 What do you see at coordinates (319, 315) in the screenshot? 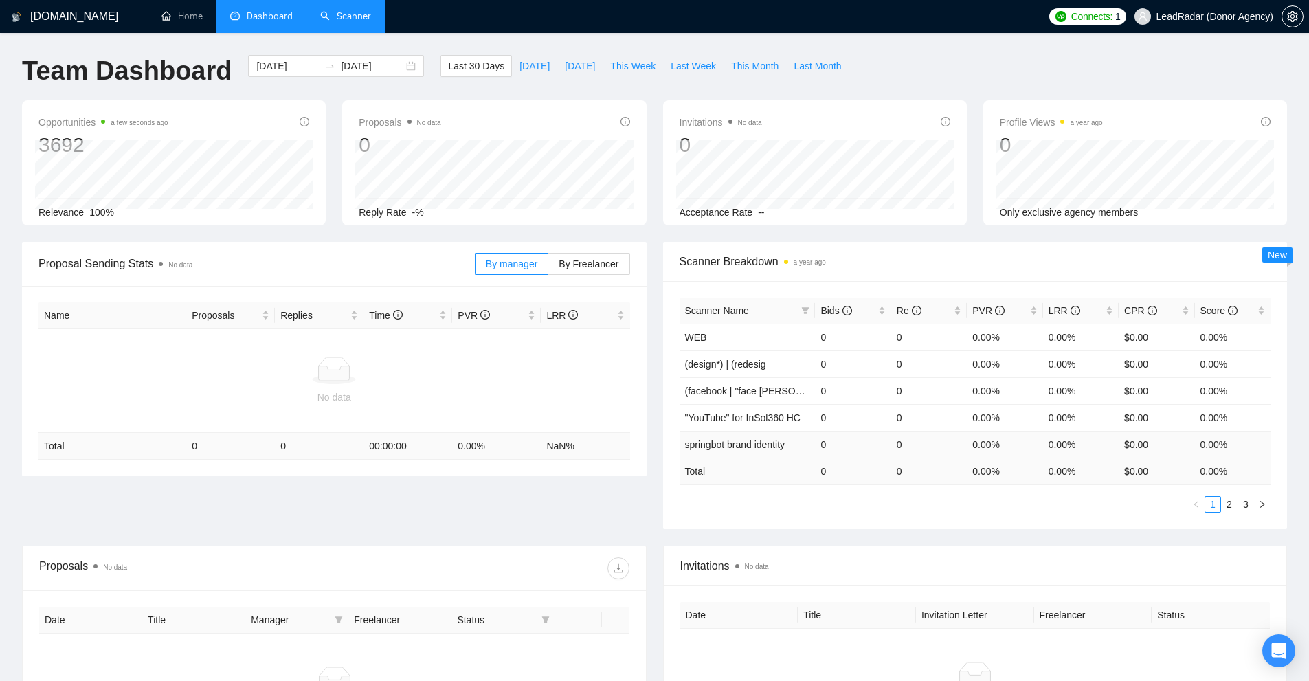
I see `th: Replies` at bounding box center [319, 315].